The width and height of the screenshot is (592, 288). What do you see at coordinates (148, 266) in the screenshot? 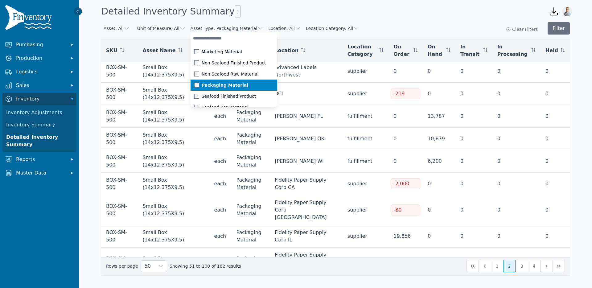
I see `span: Rows per page` at bounding box center [148, 266].